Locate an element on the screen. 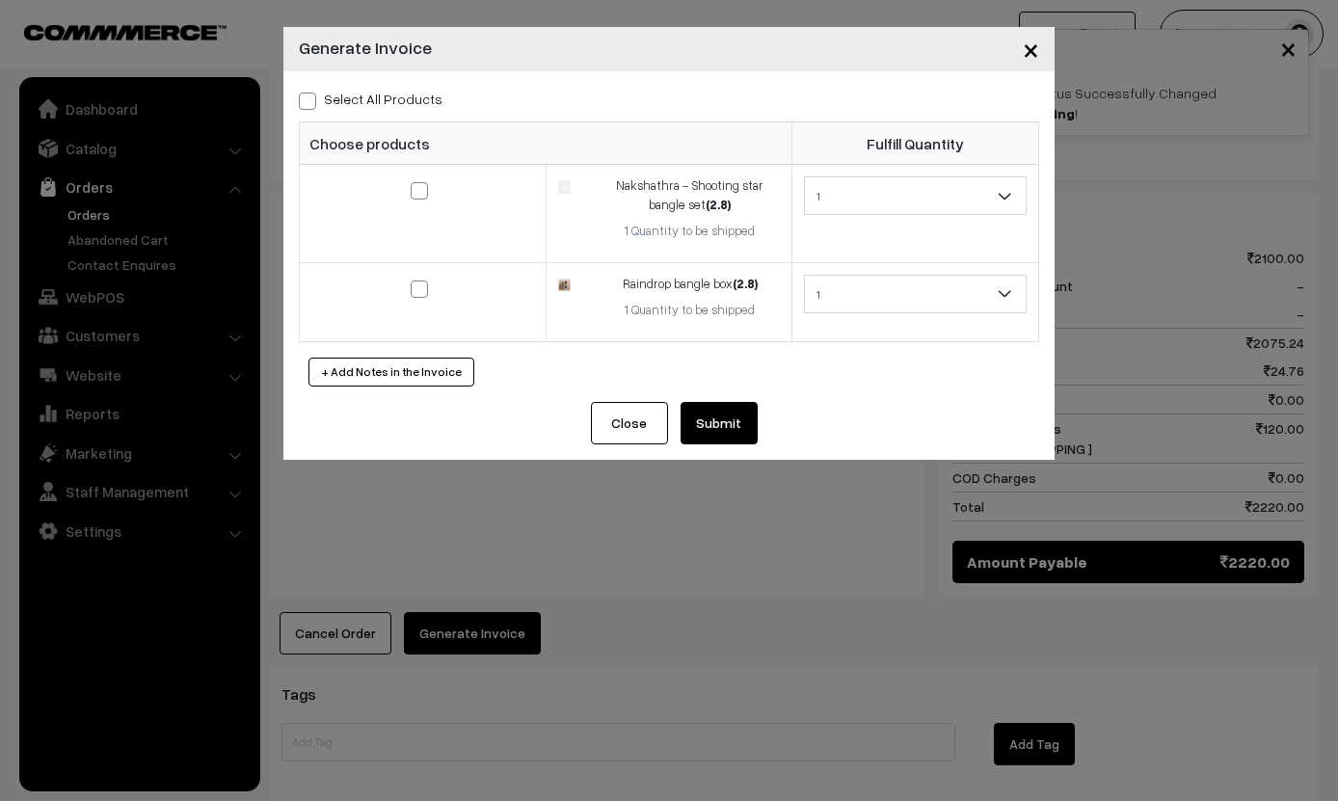  div: Nakshathra - Shooting star bangle set is located at coordinates (689, 195).